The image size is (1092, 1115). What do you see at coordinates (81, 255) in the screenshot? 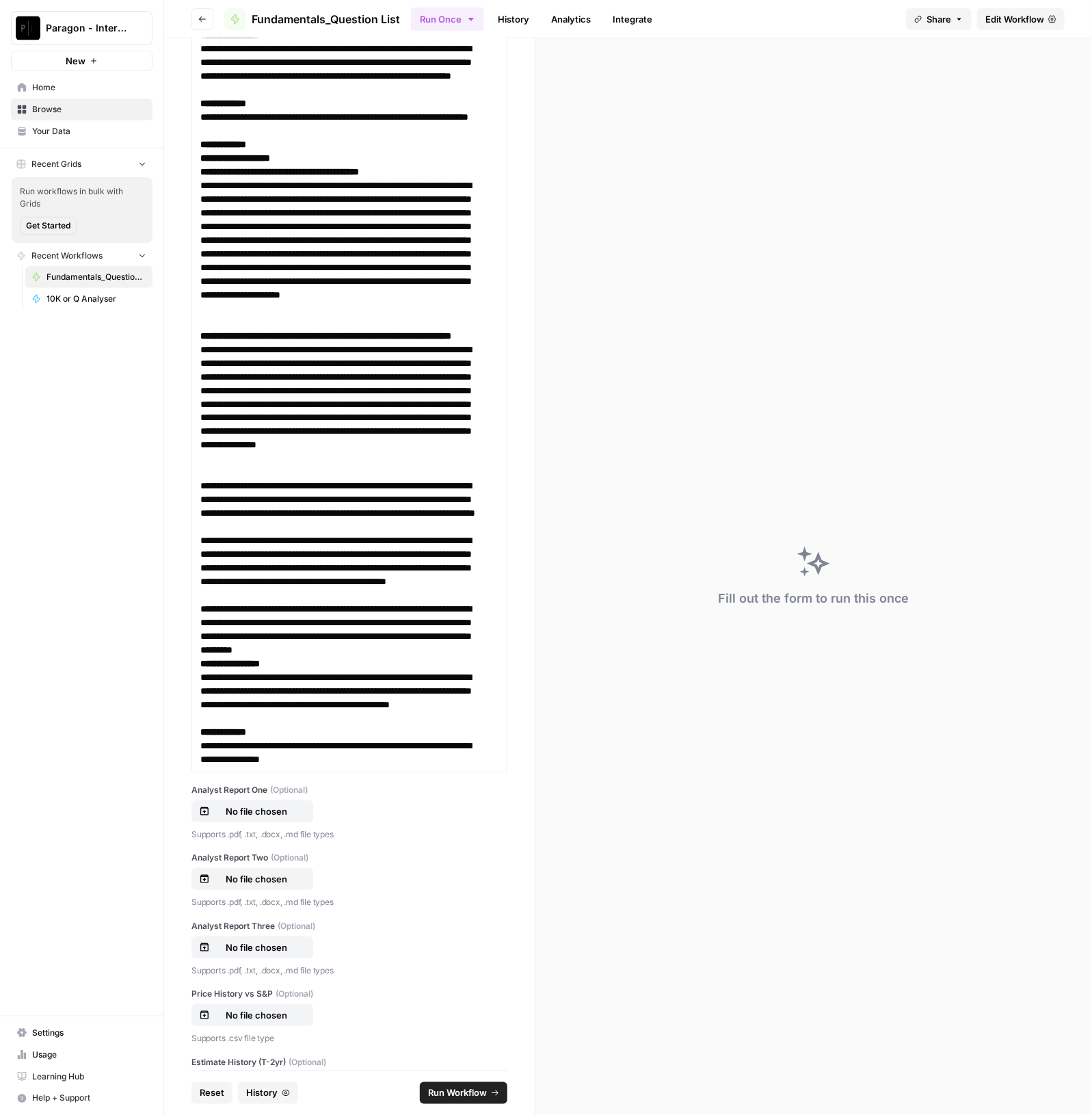
I see `button: Recent Workflows` at bounding box center [81, 255].